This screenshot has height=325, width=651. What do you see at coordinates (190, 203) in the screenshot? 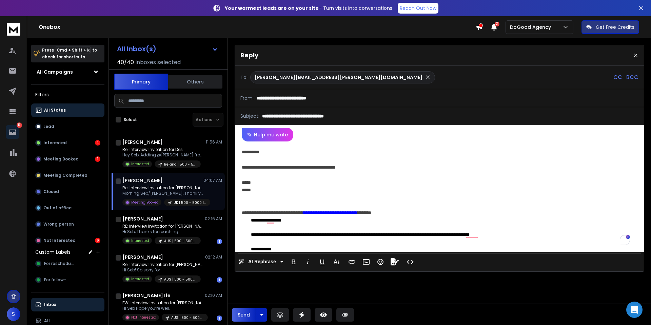
I see `p: UK | 500 - 5000 | CEO` at bounding box center [190, 203].